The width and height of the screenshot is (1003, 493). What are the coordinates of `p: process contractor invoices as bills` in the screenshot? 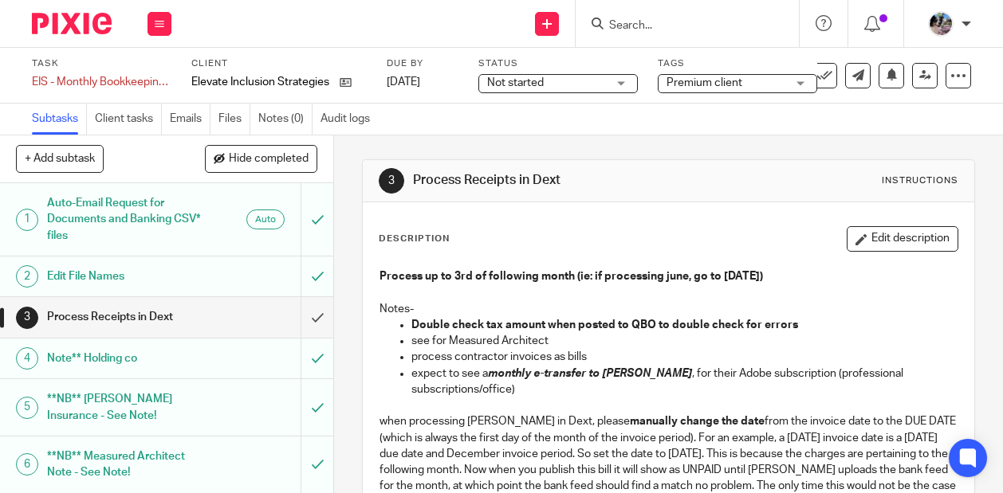 It's located at (684, 357).